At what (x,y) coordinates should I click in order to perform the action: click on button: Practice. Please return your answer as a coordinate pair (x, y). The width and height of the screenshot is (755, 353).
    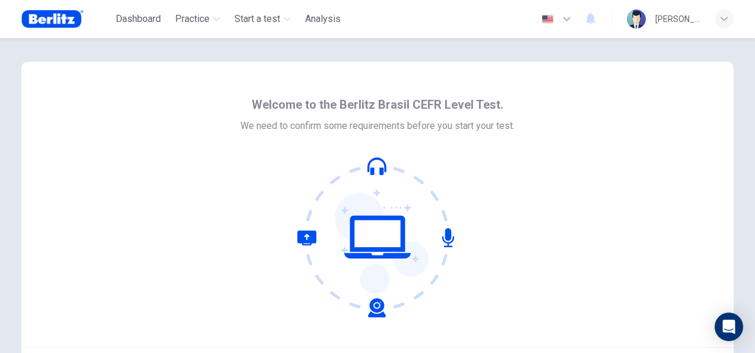
    Looking at the image, I should click on (198, 19).